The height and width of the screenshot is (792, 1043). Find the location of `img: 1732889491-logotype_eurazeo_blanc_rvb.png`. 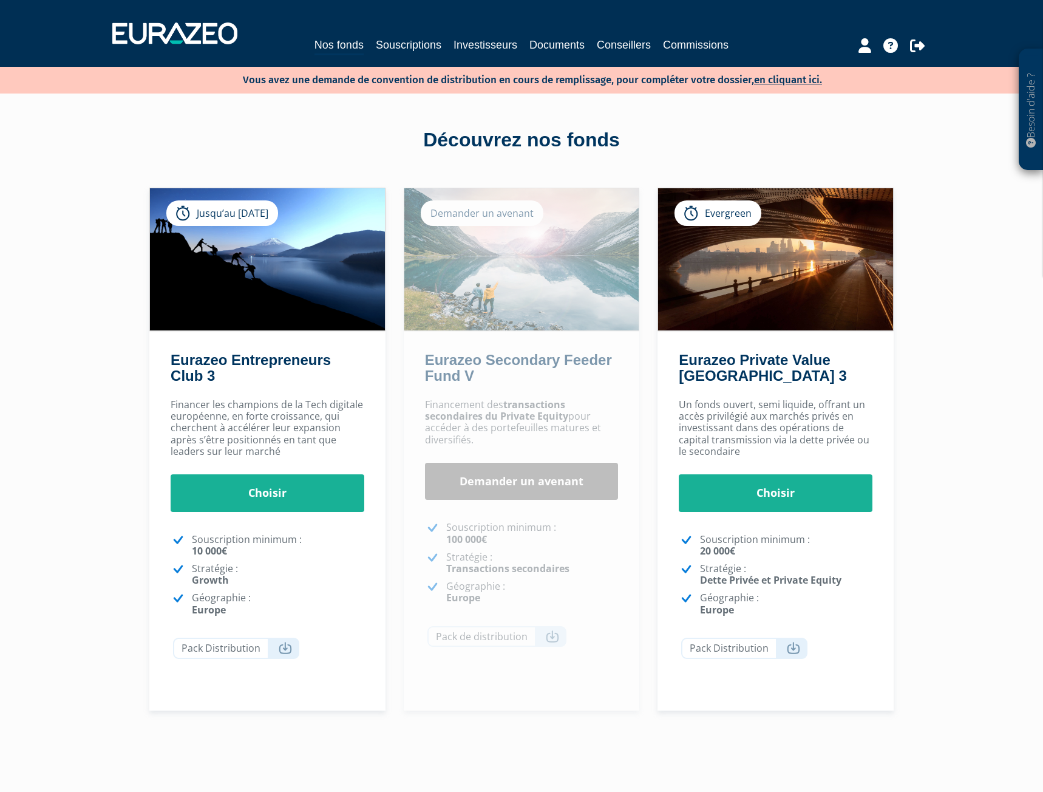

img: 1732889491-logotype_eurazeo_blanc_rvb.png is located at coordinates (175, 33).